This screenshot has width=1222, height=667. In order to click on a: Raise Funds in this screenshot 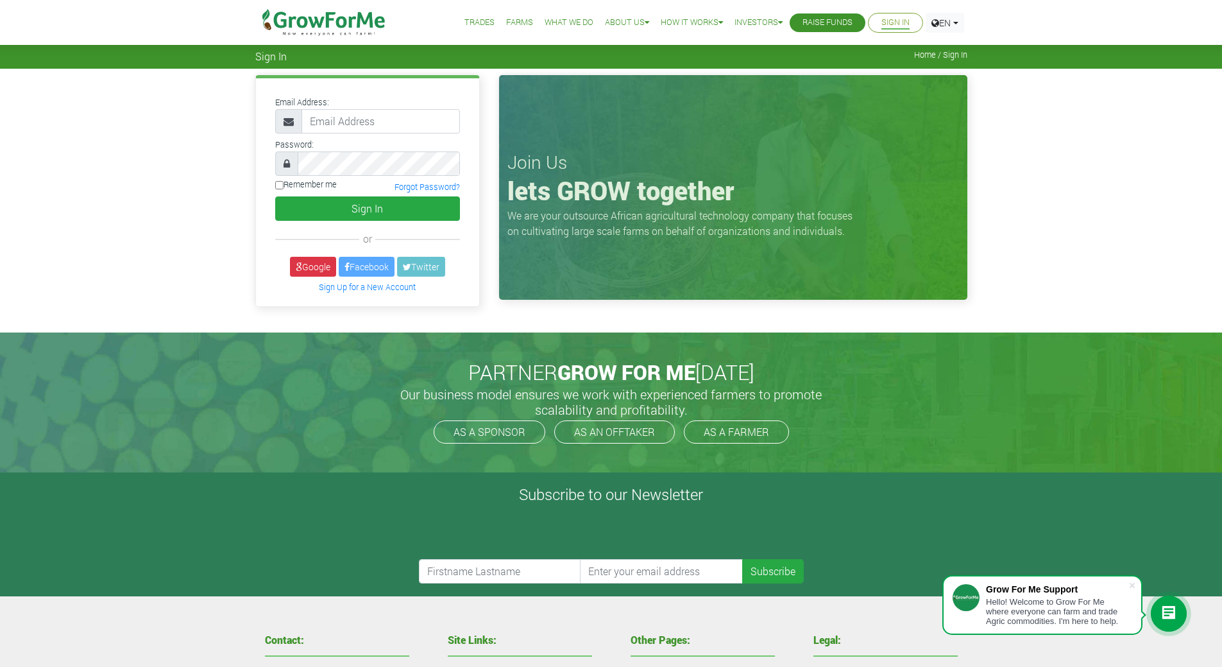, I will do `click(828, 22)`.